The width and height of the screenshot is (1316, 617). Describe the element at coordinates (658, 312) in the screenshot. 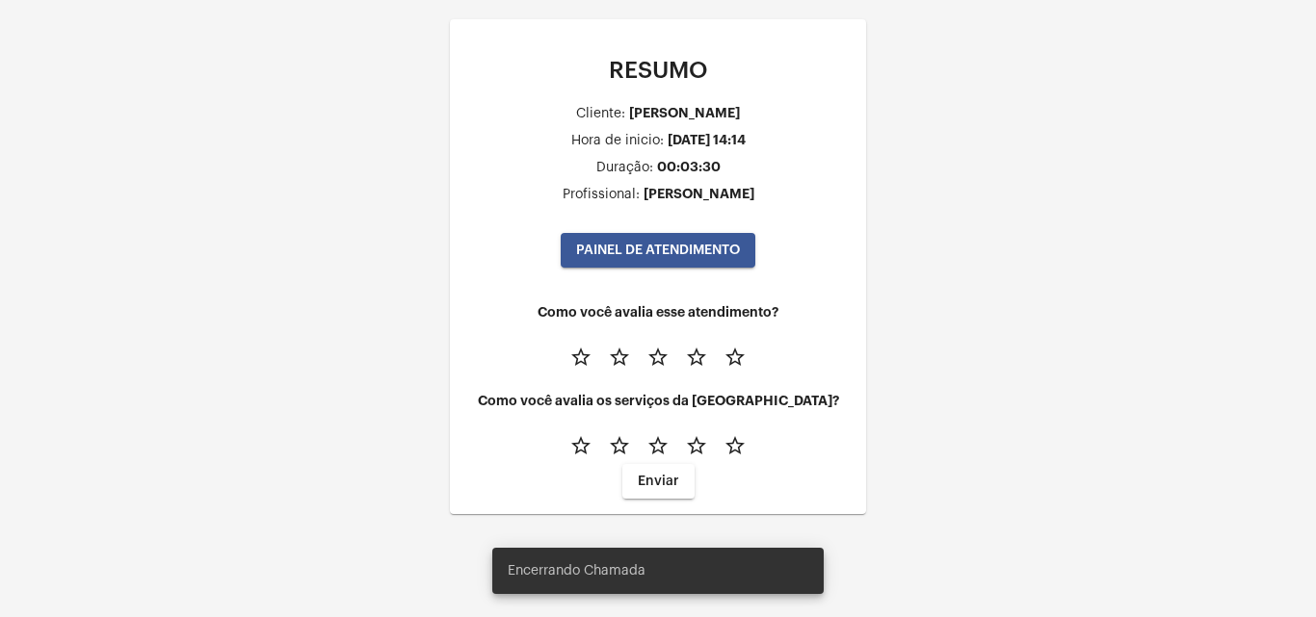

I see `h4: Como você avalia esse atendimento?` at that location.